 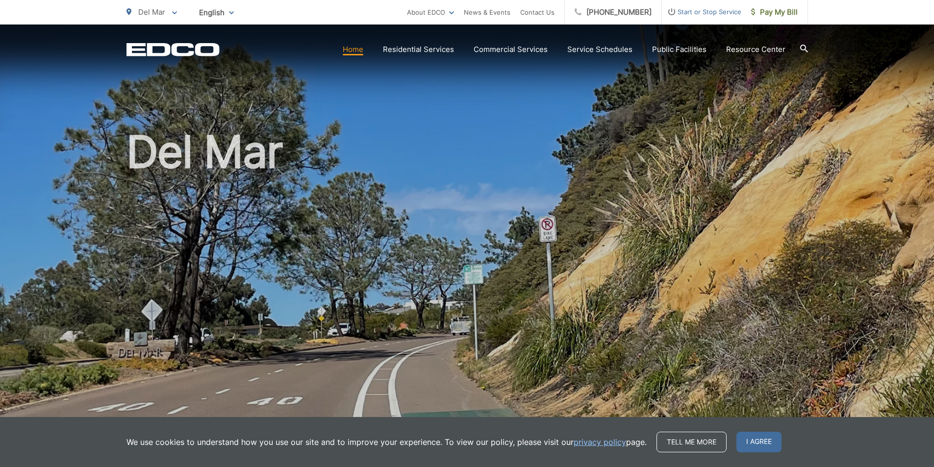 What do you see at coordinates (386, 442) in the screenshot?
I see `p: We use cookies to understand how you use our site and to improve your experience. To view our pol...` at bounding box center [386, 442].